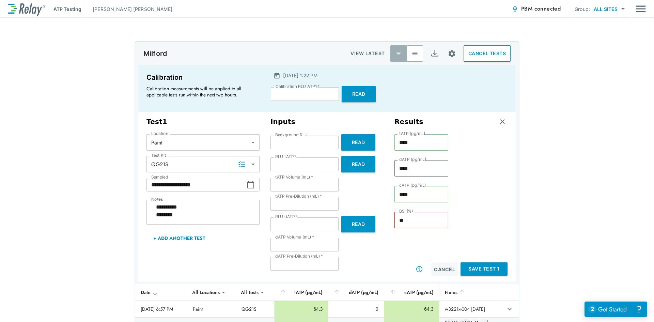 Image resolution: width=654 pixels, height=322 pixels. I want to click on label: Location, so click(160, 134).